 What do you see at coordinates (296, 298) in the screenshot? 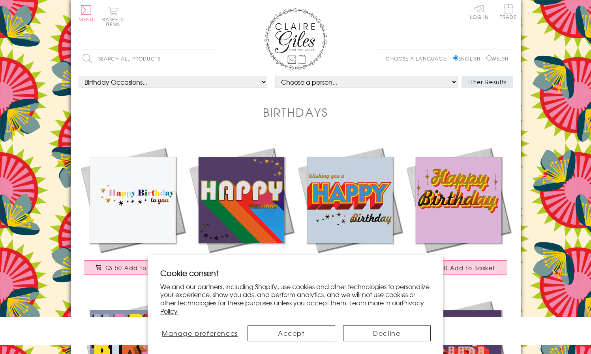
I see `p: We and our partners, including Shopify, use cookies and other technologies to personalize your ex...` at bounding box center [296, 298].